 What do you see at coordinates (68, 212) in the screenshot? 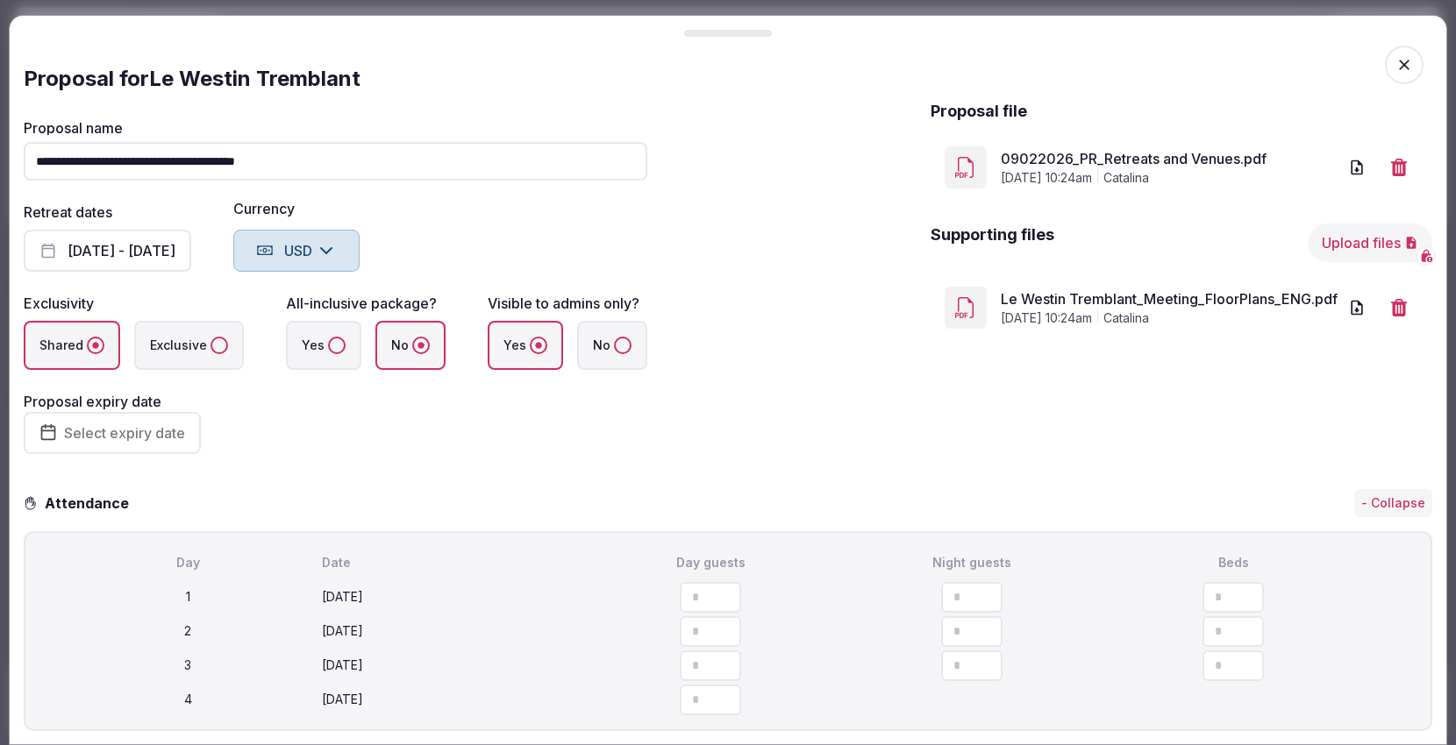
I see `label: Retreat dates` at bounding box center [68, 212].